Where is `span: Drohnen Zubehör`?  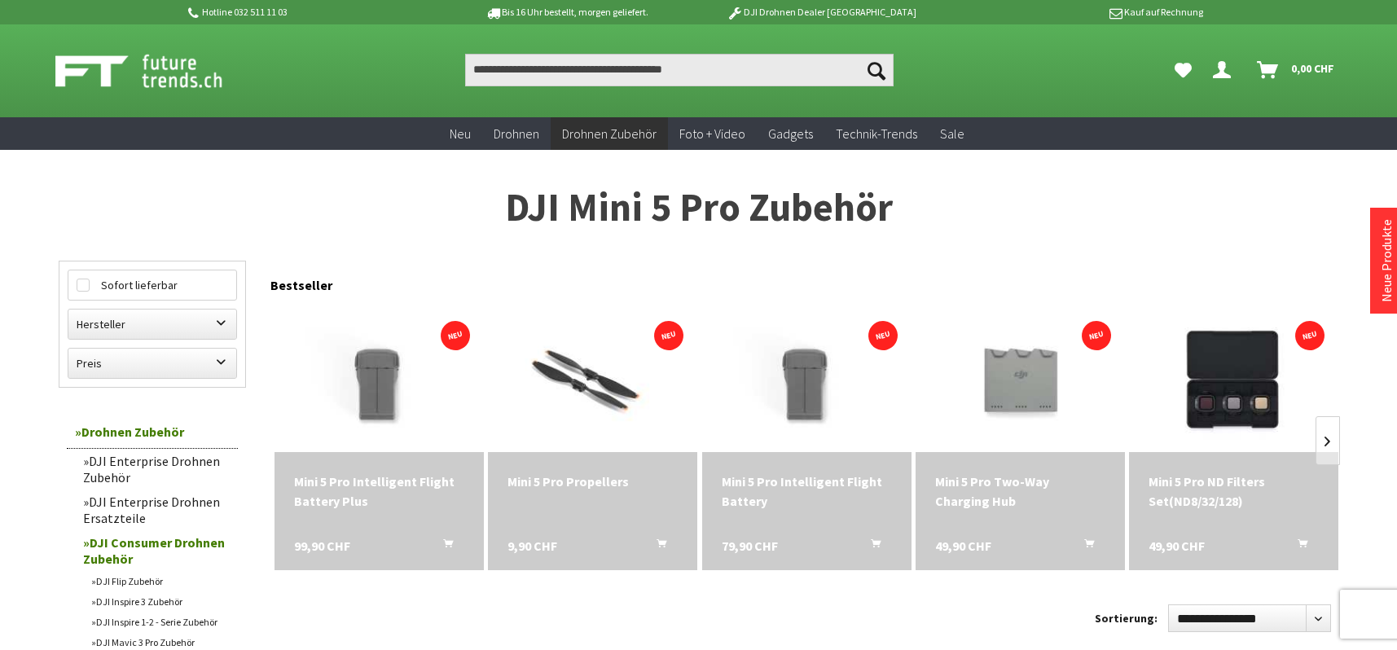 span: Drohnen Zubehör is located at coordinates (609, 134).